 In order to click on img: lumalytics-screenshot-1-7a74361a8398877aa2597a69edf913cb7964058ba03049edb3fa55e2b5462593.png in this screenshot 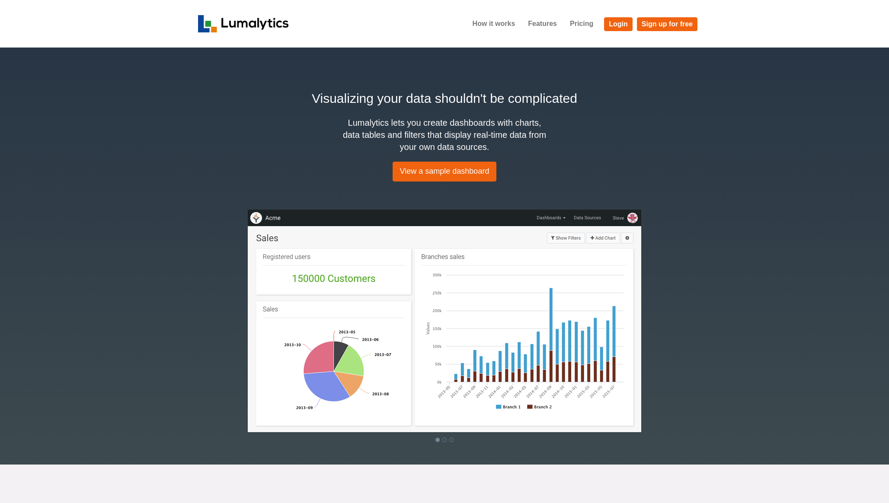, I will do `click(444, 321)`.